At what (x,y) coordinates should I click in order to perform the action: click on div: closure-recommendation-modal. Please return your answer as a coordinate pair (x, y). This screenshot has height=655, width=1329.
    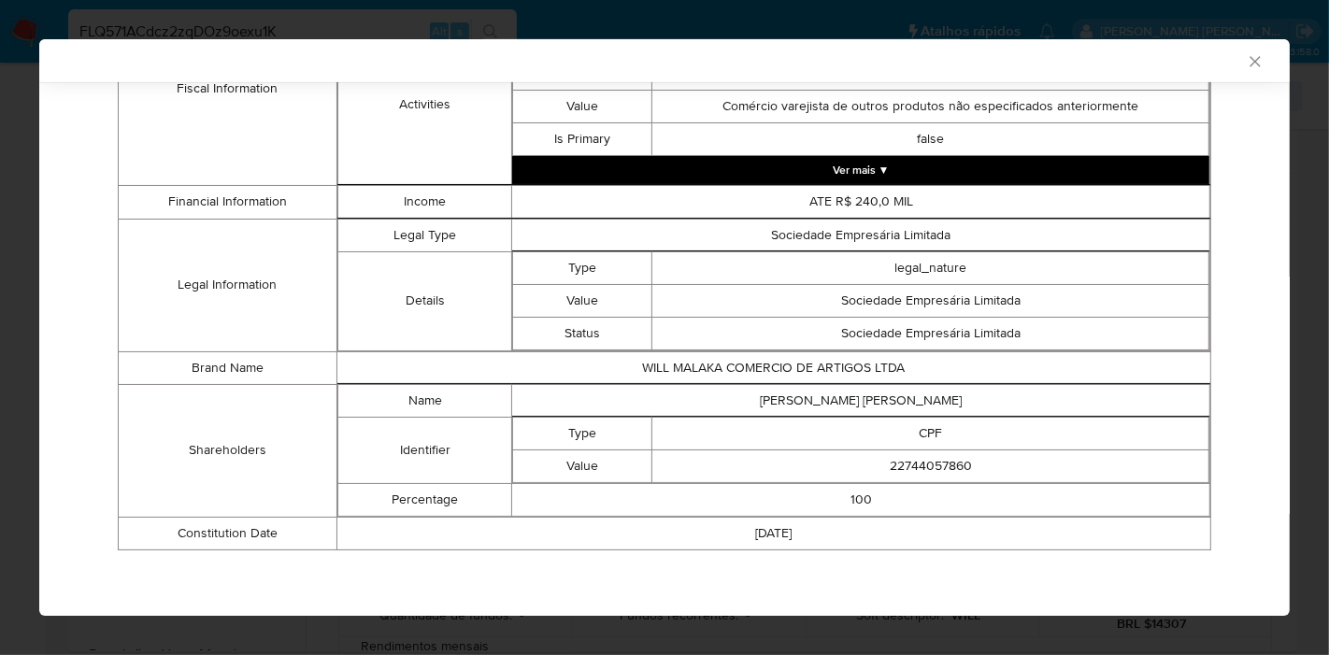
    Looking at the image, I should click on (664, 327).